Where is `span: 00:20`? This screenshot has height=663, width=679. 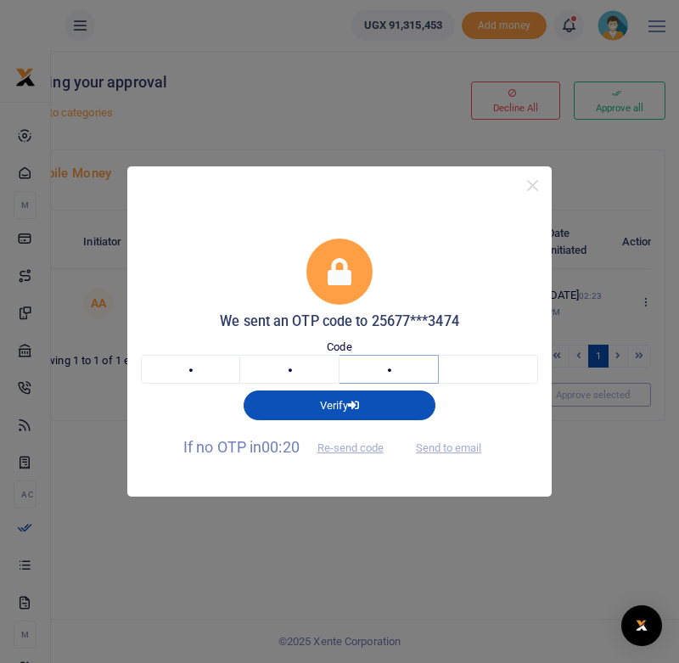
span: 00:20 is located at coordinates (280, 447).